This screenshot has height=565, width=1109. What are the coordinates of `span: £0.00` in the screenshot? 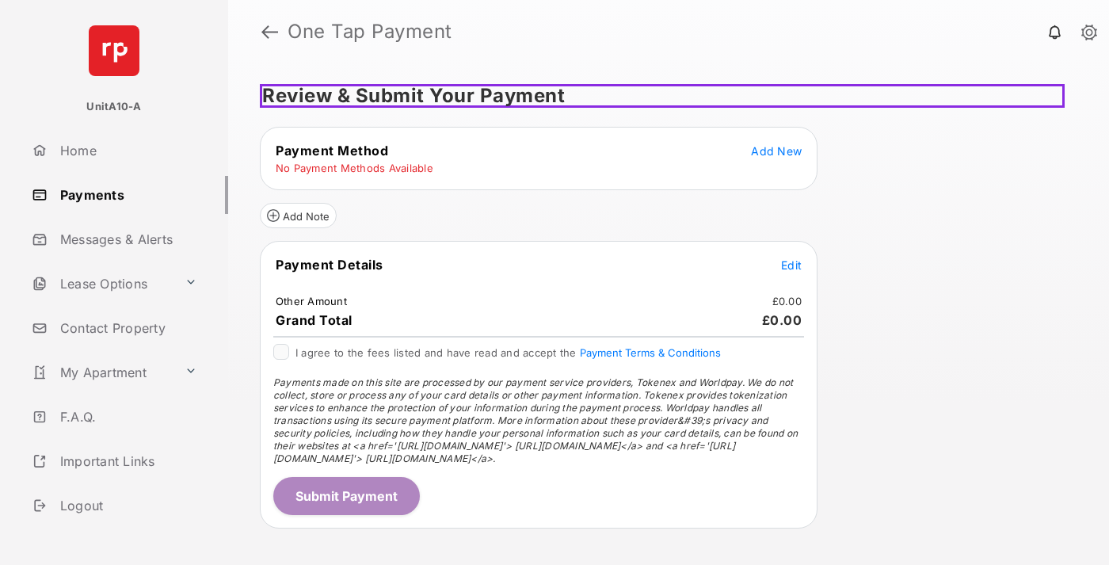 It's located at (782, 320).